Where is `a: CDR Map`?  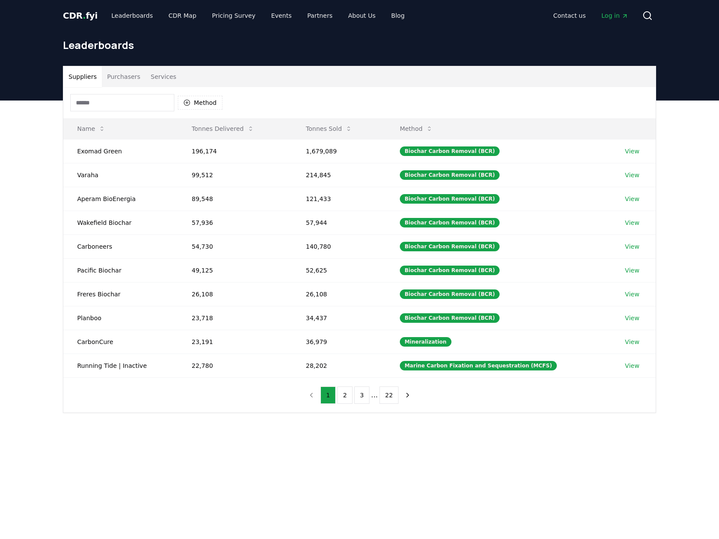
a: CDR Map is located at coordinates (183, 16).